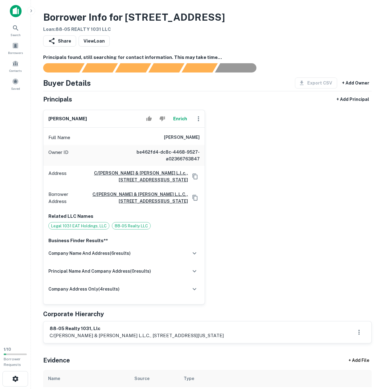 Image resolution: width=384 pixels, height=389 pixels. I want to click on div: + Add File, so click(359, 360).